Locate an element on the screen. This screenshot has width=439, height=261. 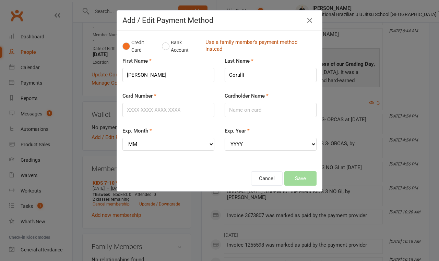
input: Name on card is located at coordinates (271, 110).